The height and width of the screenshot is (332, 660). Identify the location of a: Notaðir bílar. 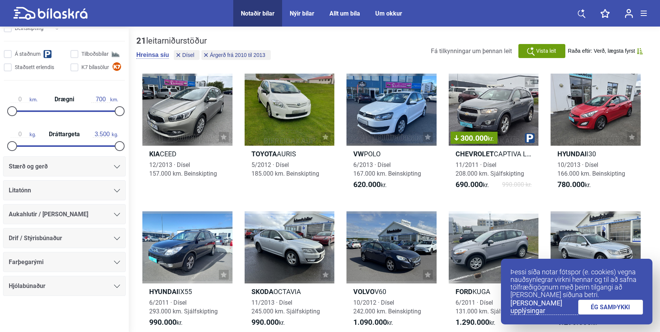
(258, 13).